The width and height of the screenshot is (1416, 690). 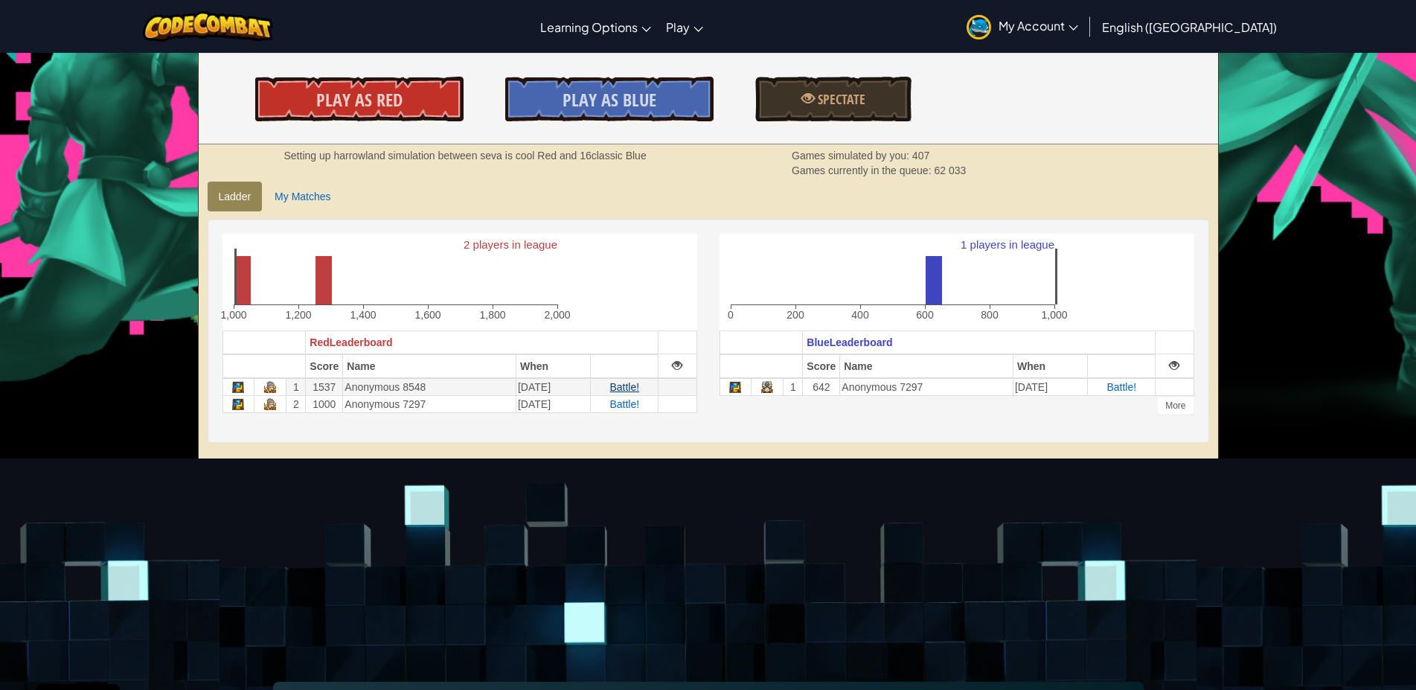 I want to click on img: CodeCombat logo, so click(x=208, y=26).